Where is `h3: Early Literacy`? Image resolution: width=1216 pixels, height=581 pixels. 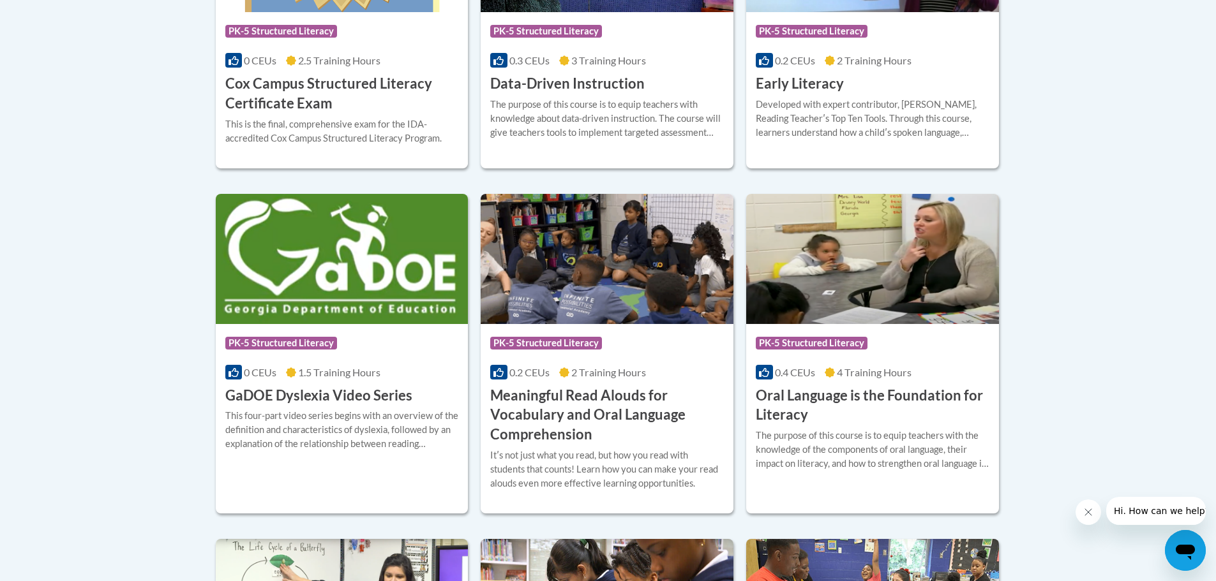
h3: Early Literacy is located at coordinates (800, 84).